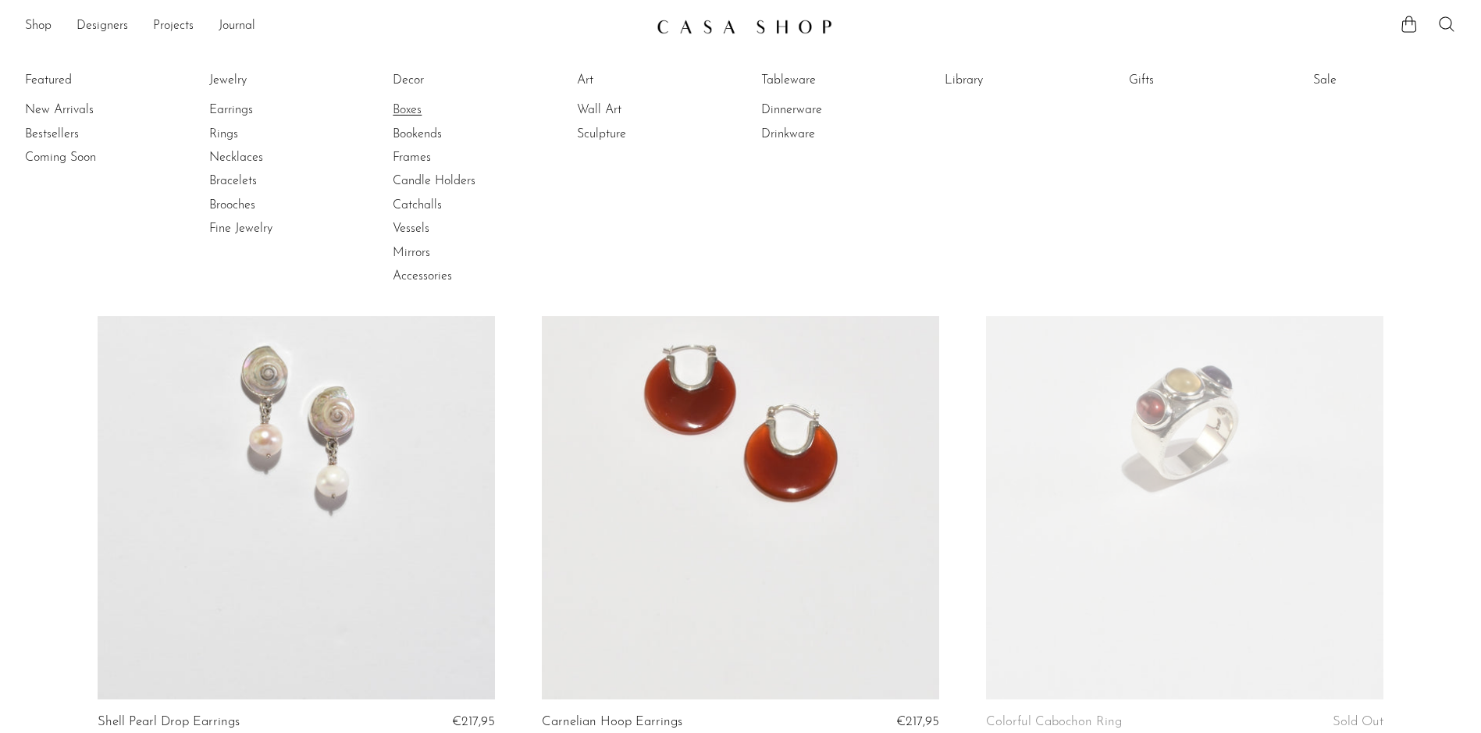  I want to click on a: Catchalls, so click(451, 205).